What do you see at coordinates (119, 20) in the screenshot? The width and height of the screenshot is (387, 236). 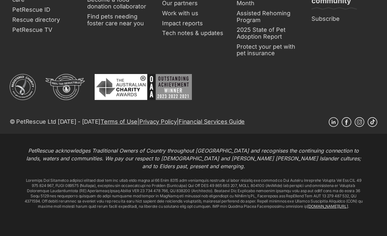 I see `a: Find pets needing foster care near you` at bounding box center [119, 20].